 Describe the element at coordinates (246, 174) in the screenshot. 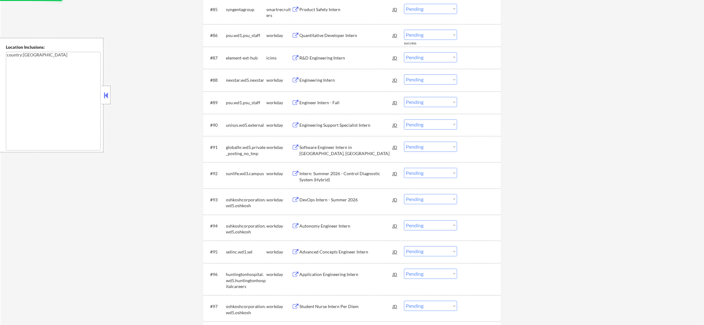

I see `div: sunlife.wd3.campus` at that location.